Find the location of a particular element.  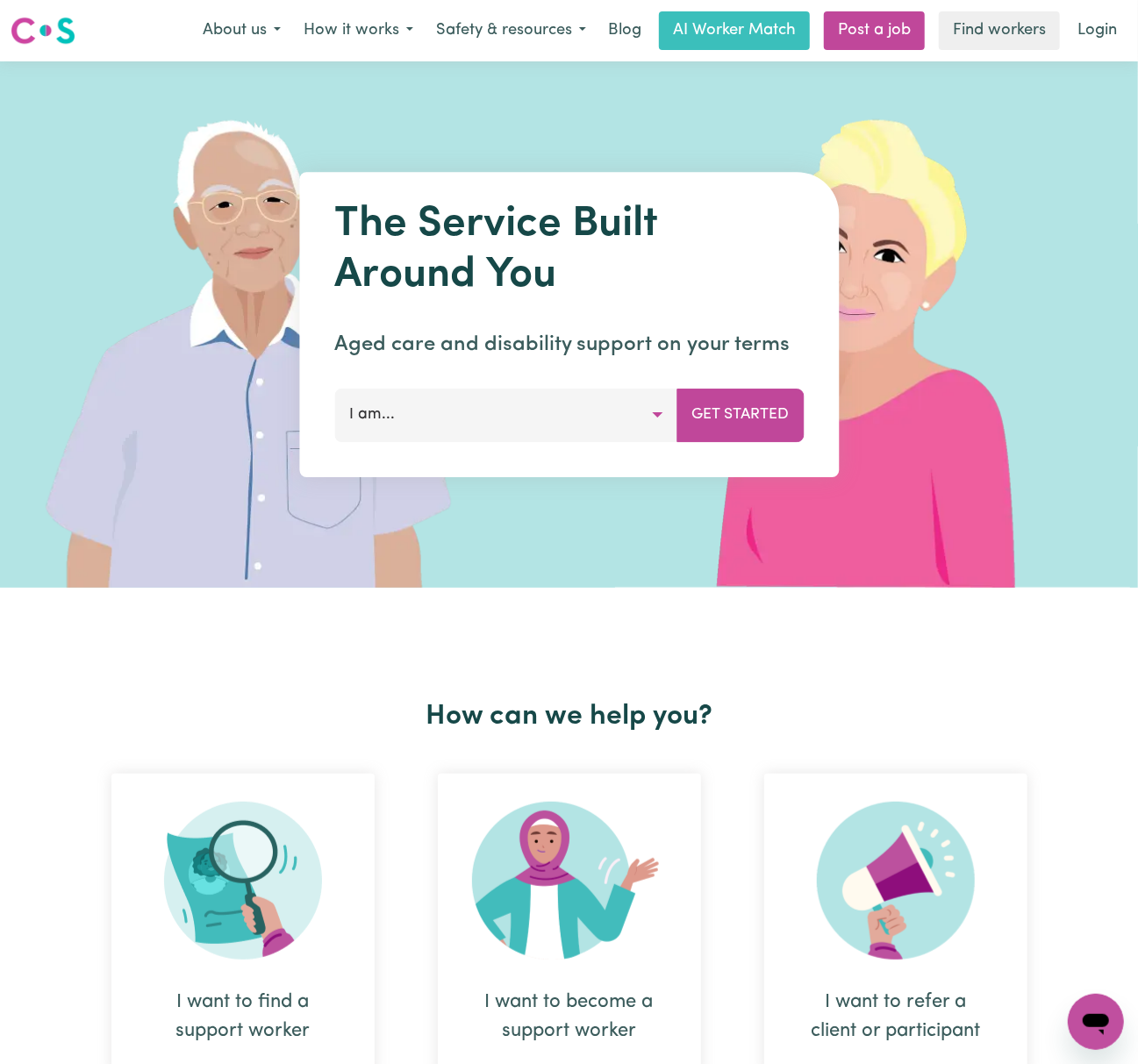

button: I am... is located at coordinates (505, 415).